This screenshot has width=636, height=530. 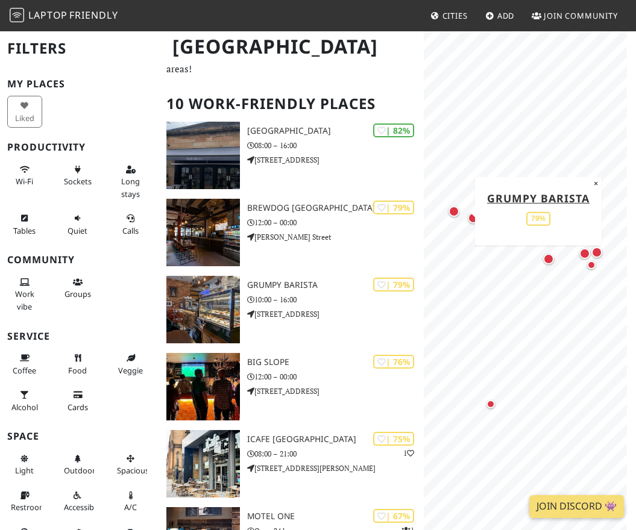 I want to click on p: 10:00 – 16:00, so click(x=335, y=300).